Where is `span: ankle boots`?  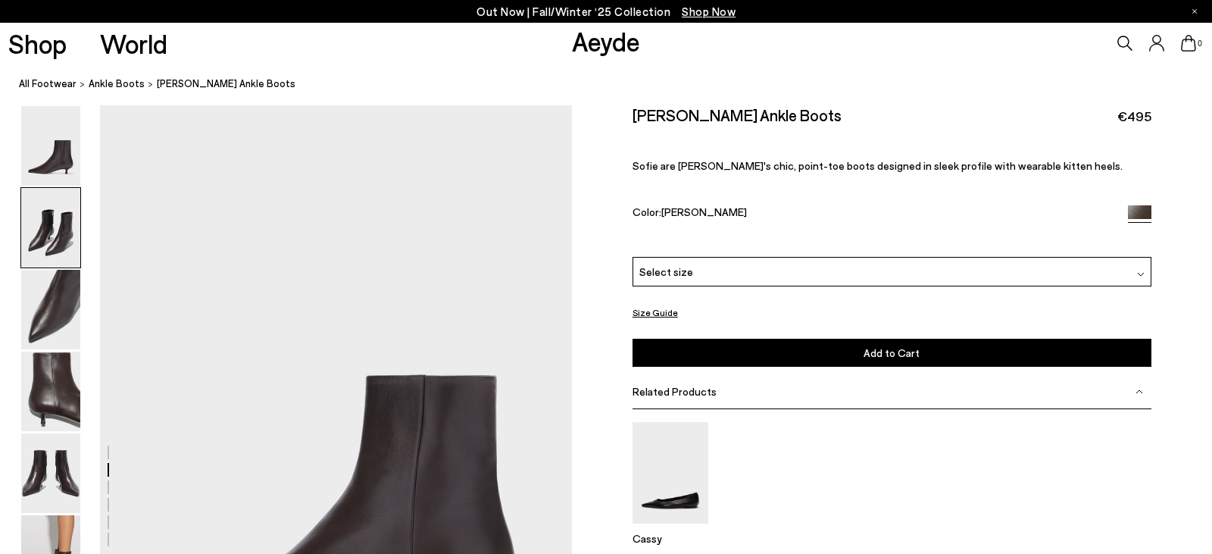 span: ankle boots is located at coordinates (117, 83).